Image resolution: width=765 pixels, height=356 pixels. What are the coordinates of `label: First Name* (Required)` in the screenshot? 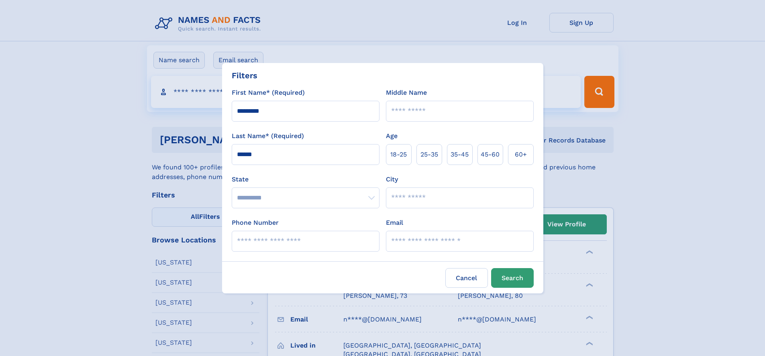 It's located at (268, 93).